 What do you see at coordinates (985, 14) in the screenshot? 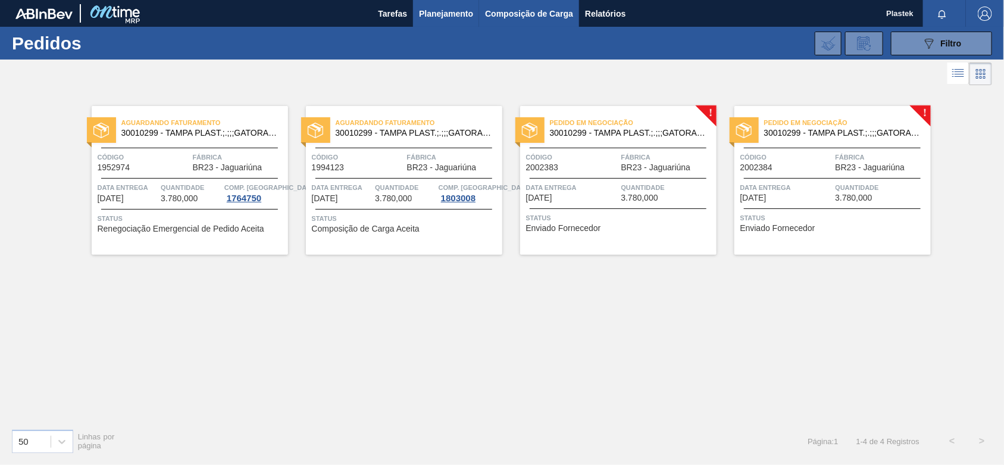
I see `img: Logout` at bounding box center [985, 14].